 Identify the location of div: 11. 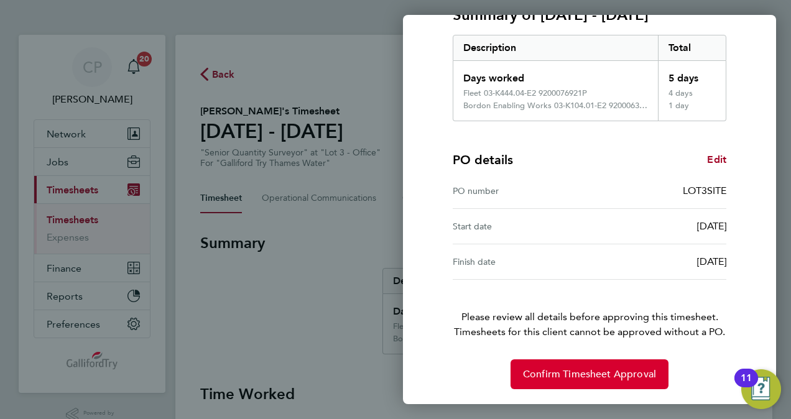
(746, 386).